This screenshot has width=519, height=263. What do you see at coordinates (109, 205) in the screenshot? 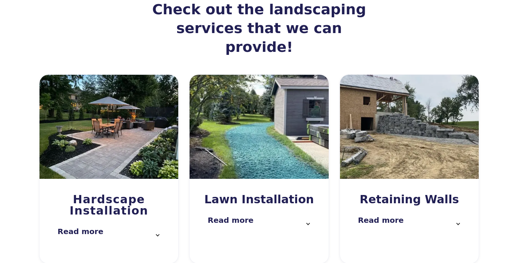
I see `h3: Hardscape installation` at bounding box center [109, 205].